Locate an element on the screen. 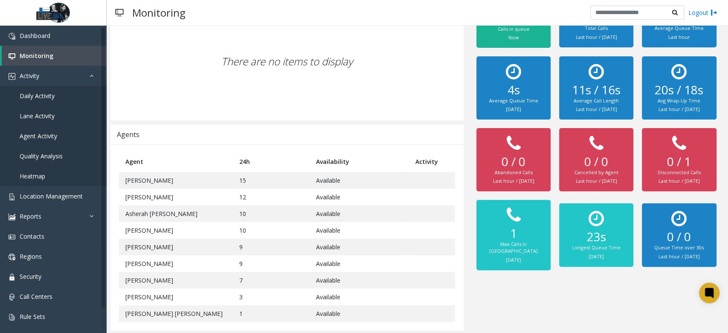 The image size is (728, 333). span: Agent Activity is located at coordinates (38, 136).